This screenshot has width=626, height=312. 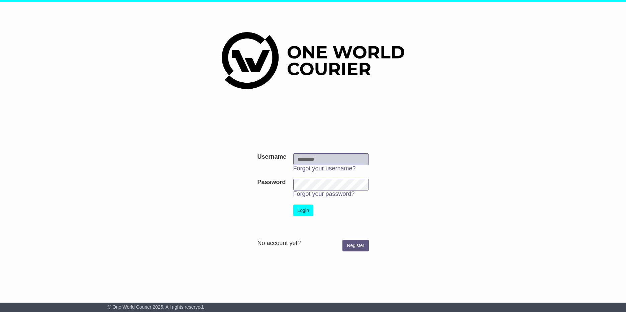 I want to click on a: Register, so click(x=356, y=245).